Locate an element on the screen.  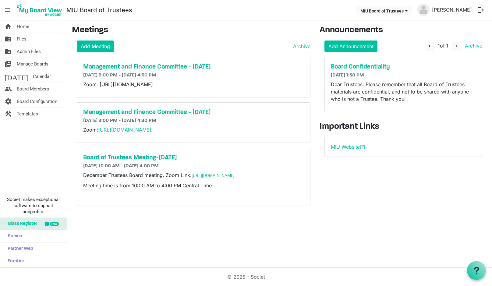
span: Board Members is located at coordinates (33, 89).